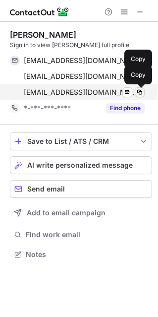  What do you see at coordinates (81, 189) in the screenshot?
I see `button: Send email` at bounding box center [81, 189].